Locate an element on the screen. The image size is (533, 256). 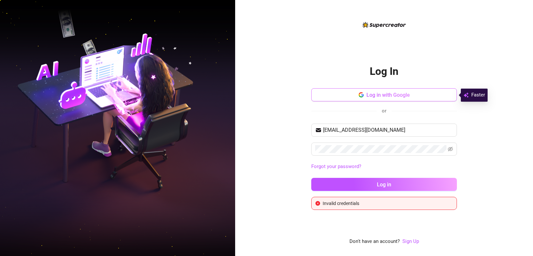
h2: Log In is located at coordinates (384, 71).